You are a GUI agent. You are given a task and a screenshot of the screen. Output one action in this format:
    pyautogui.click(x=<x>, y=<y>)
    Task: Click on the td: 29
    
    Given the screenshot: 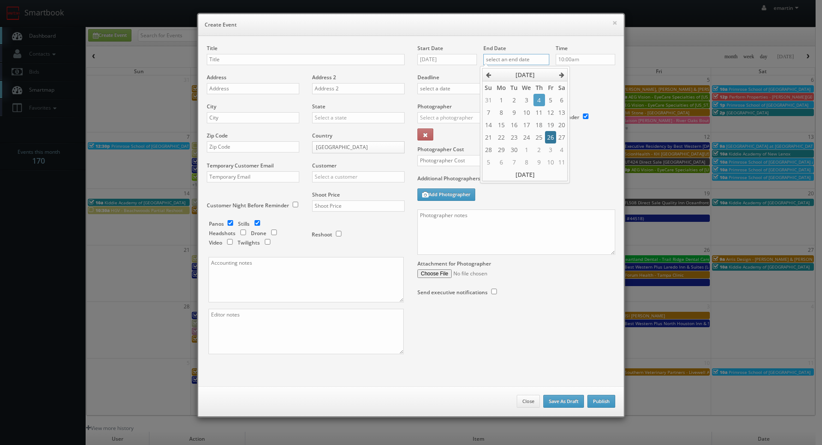 What is the action you would take?
    pyautogui.click(x=501, y=149)
    